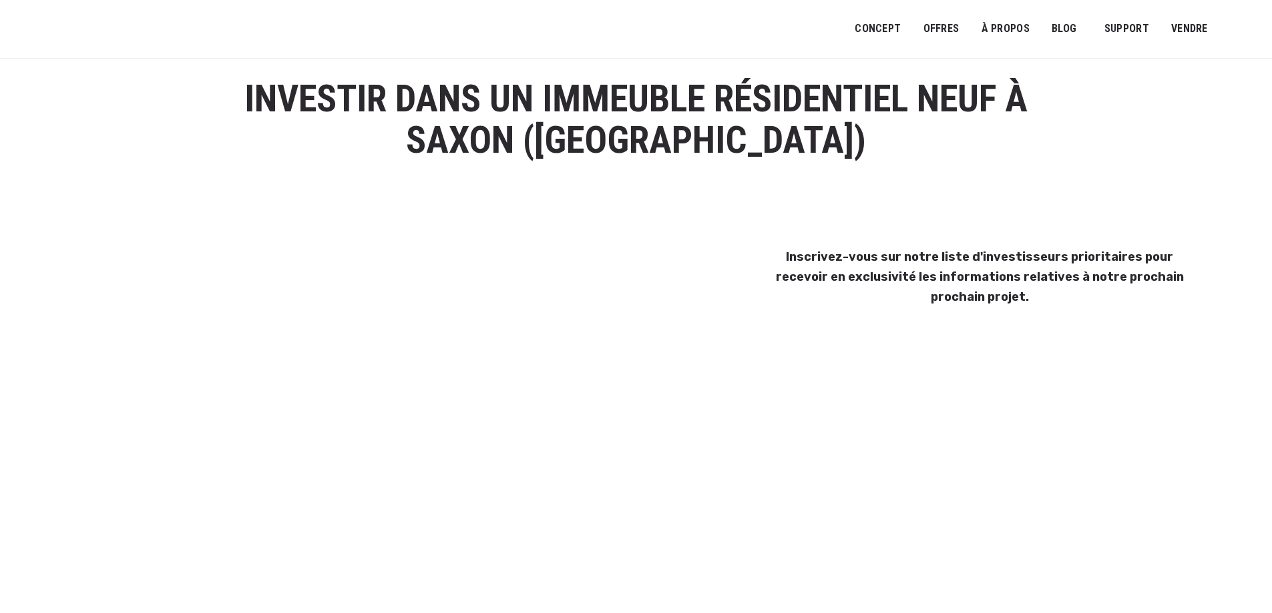 This screenshot has width=1272, height=613. What do you see at coordinates (71, 31) in the screenshot?
I see `img: Logo` at bounding box center [71, 31].